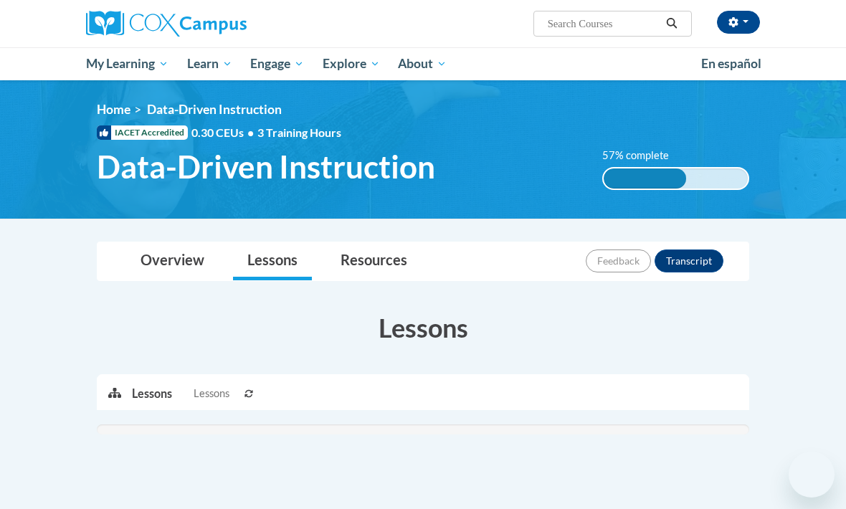  I want to click on button: Transcript, so click(689, 261).